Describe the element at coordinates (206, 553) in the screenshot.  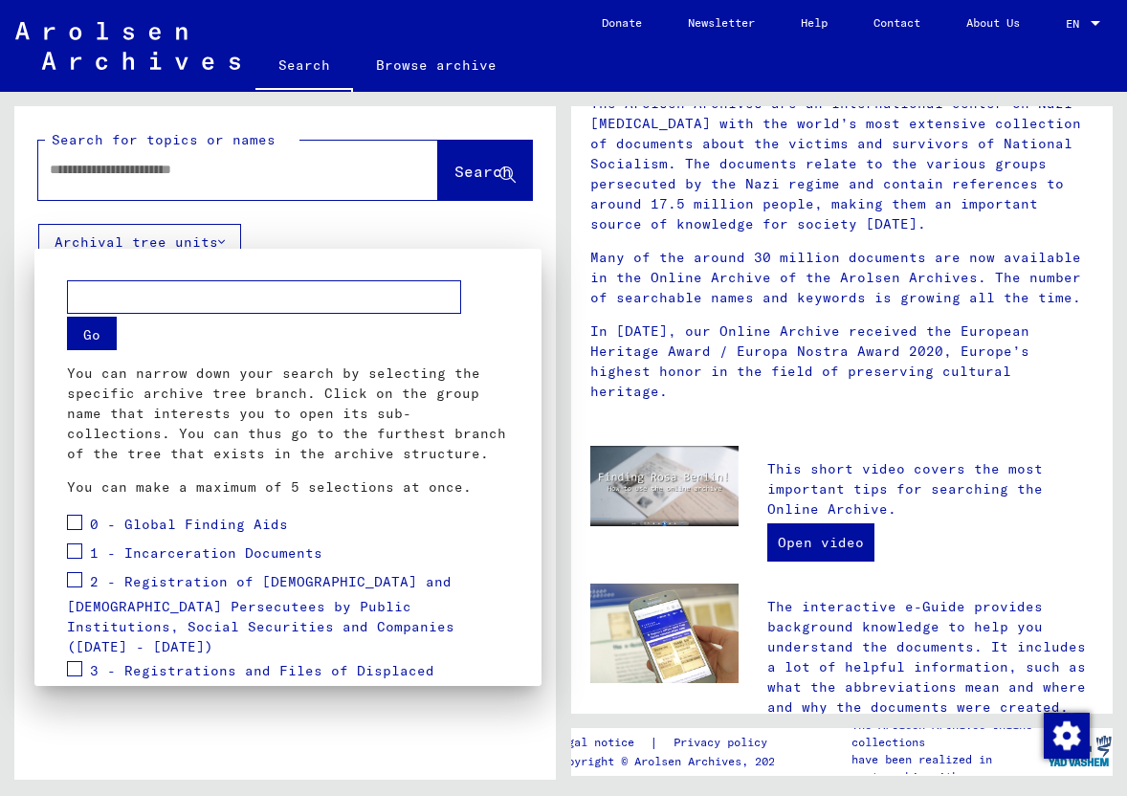
I see `span: 1 - Incarceration Documents` at that location.